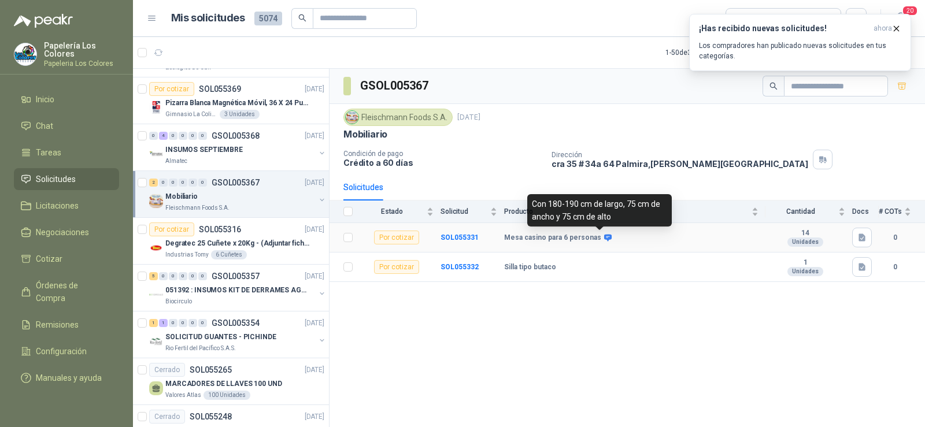  Describe the element at coordinates (801, 212) in the screenshot. I see `span: Cantidad` at that location.